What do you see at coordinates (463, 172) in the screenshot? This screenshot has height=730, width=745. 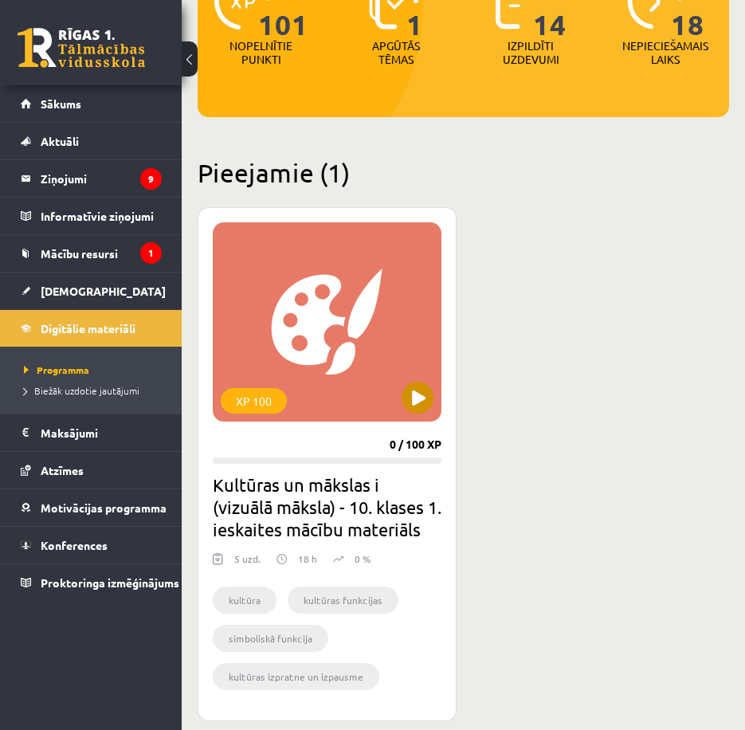 I see `h2: Pieejamie (1)` at bounding box center [463, 172].